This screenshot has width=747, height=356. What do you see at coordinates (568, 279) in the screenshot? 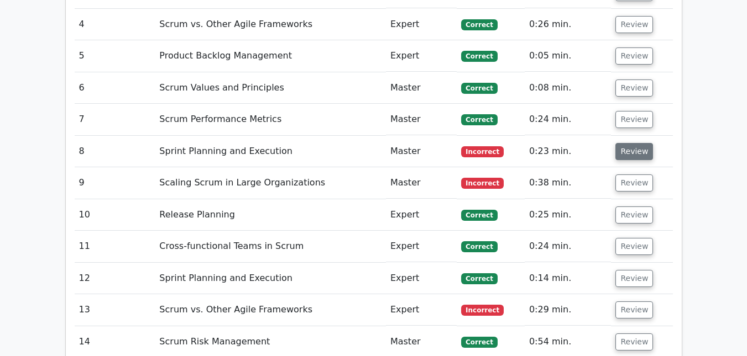
I see `td: 0:14 min.` at bounding box center [568, 279].